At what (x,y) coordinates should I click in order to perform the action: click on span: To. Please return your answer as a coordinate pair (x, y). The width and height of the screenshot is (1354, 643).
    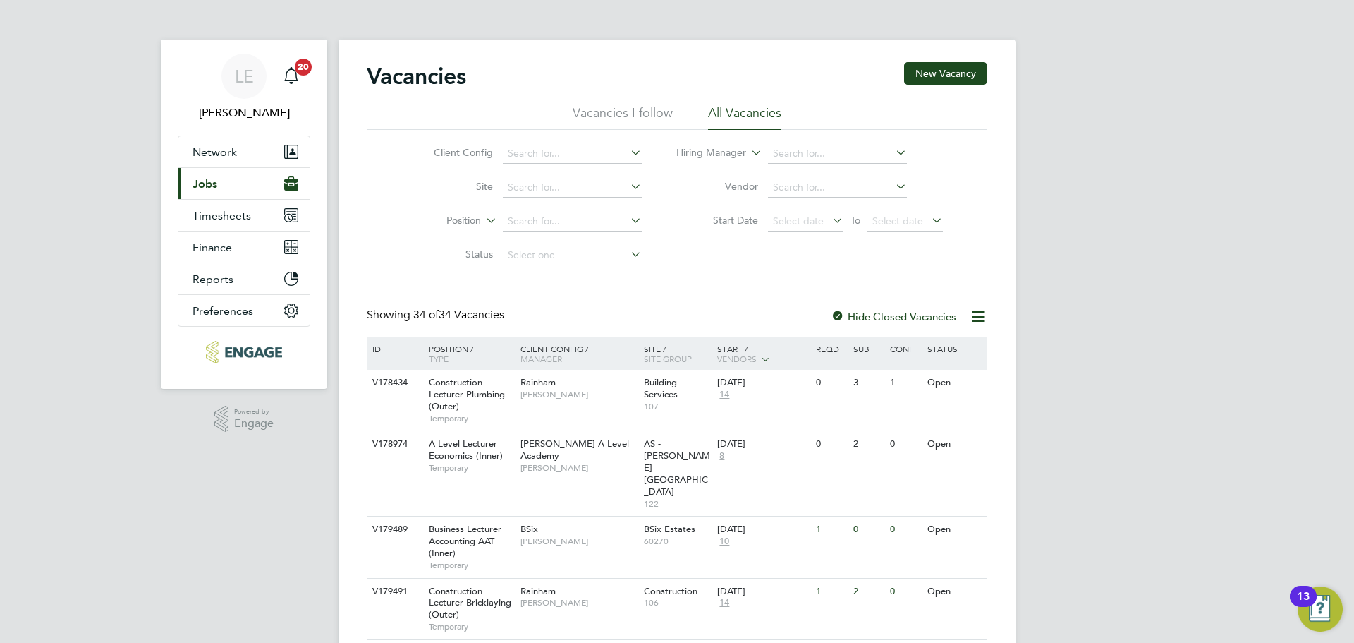
    Looking at the image, I should click on (856, 220).